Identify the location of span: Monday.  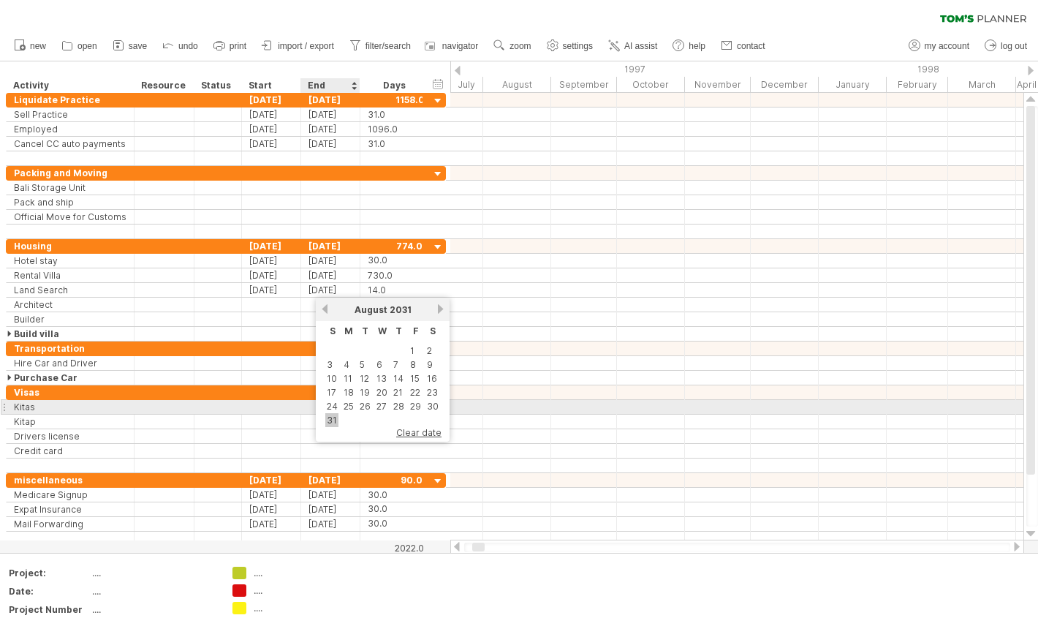
(349, 330).